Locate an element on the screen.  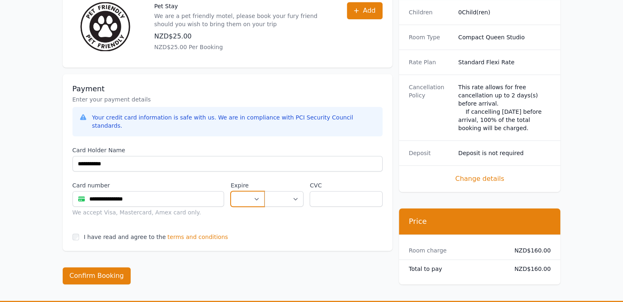
dt: Cancellation Policy is located at coordinates (430, 108).